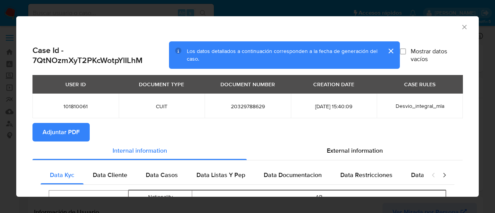 Image resolution: width=495 pixels, height=213 pixels. I want to click on span: Data Listas Y Pep, so click(221, 175).